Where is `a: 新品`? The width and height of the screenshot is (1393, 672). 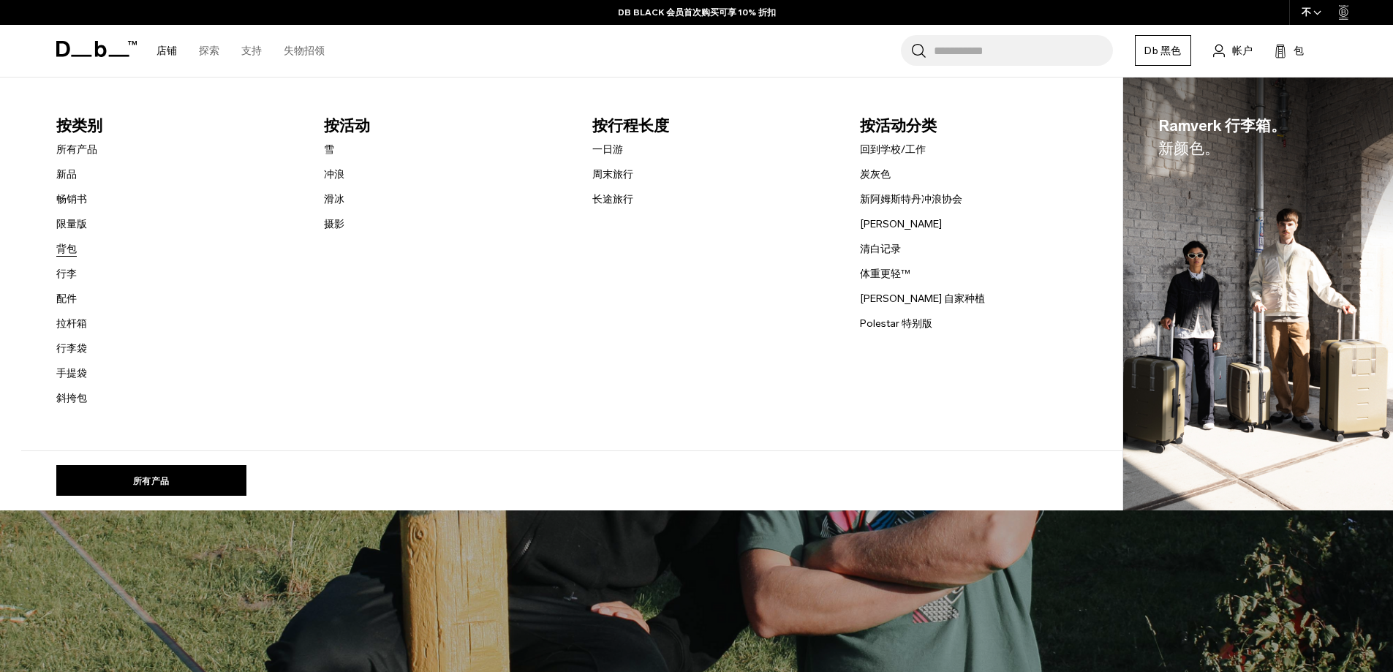
a: 新品 is located at coordinates (67, 174).